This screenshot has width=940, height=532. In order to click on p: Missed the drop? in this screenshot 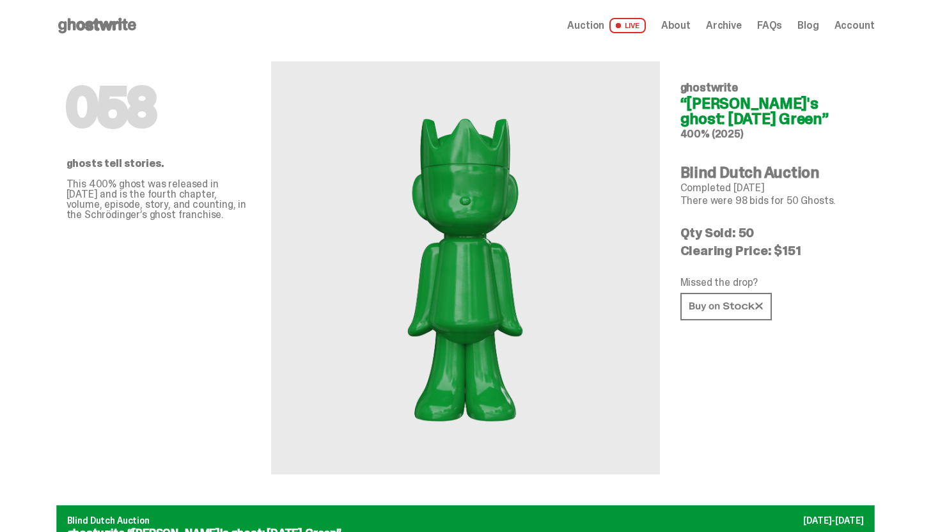, I will do `click(772, 283)`.